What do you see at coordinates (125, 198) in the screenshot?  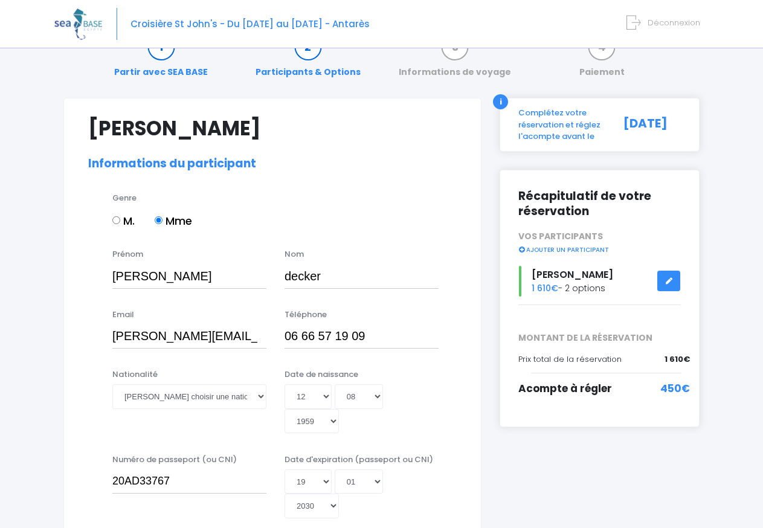 I see `label: Genre` at bounding box center [125, 198].